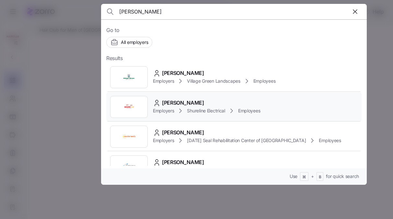 The image size is (393, 219). I want to click on span: Shureline Electrical, so click(206, 111).